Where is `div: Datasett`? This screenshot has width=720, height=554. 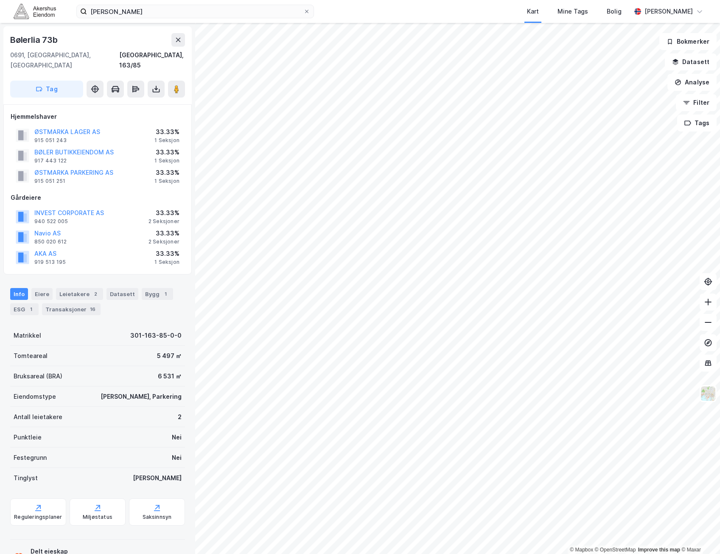
div: Datasett is located at coordinates (122, 294).